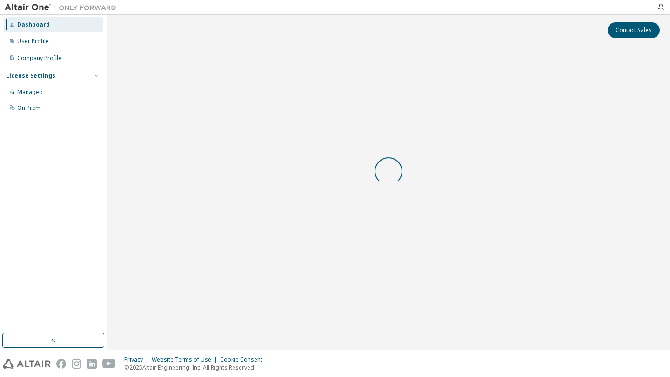 This screenshot has width=670, height=377. What do you see at coordinates (27, 364) in the screenshot?
I see `img: altair_logo.svg` at bounding box center [27, 364].